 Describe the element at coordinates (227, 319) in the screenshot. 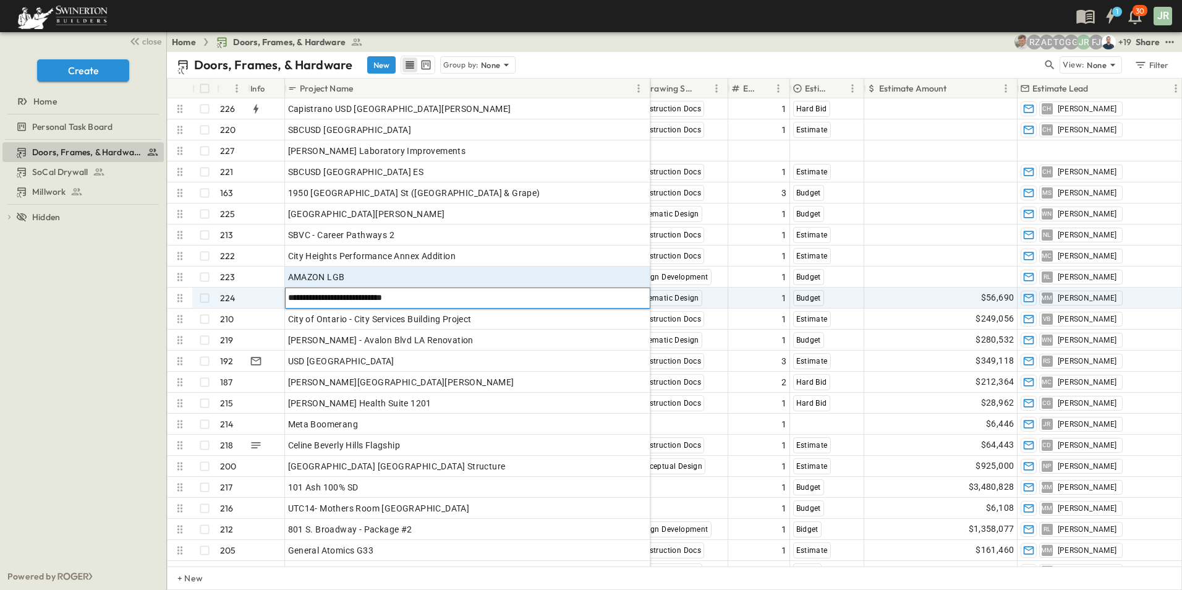

I see `p: 210` at that location.